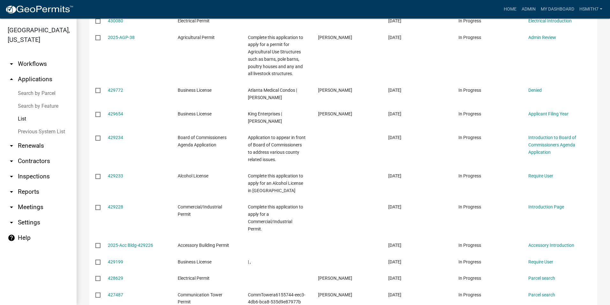 The width and height of the screenshot is (610, 305). Describe the element at coordinates (535, 90) in the screenshot. I see `a: Denied` at that location.